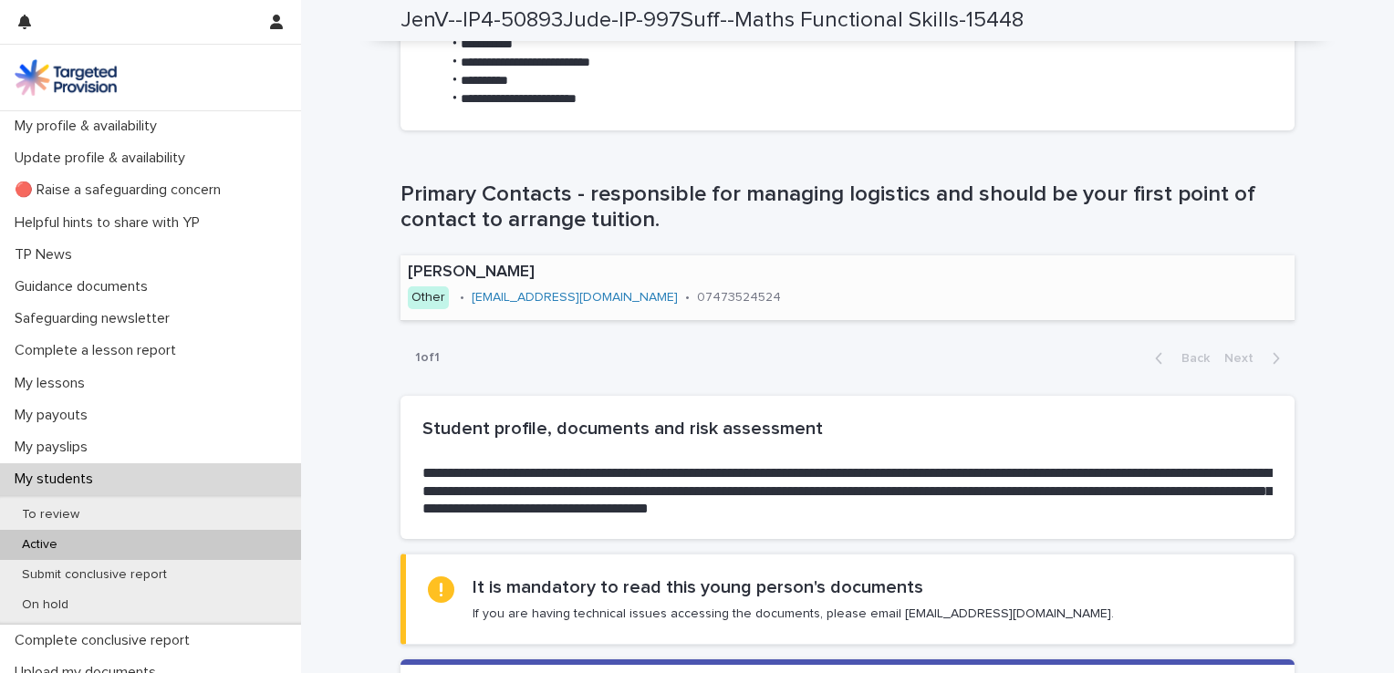 The image size is (1394, 673). What do you see at coordinates (698, 588) in the screenshot?
I see `h2: It is mandatory to read this young person's documents` at bounding box center [698, 588].